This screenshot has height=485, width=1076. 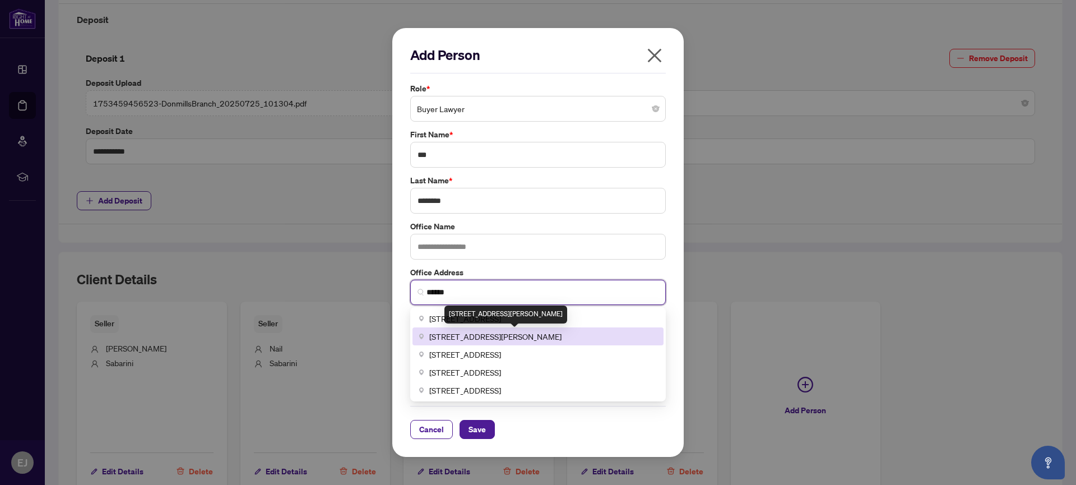 What do you see at coordinates (655, 55) in the screenshot?
I see `span: close` at bounding box center [655, 55].